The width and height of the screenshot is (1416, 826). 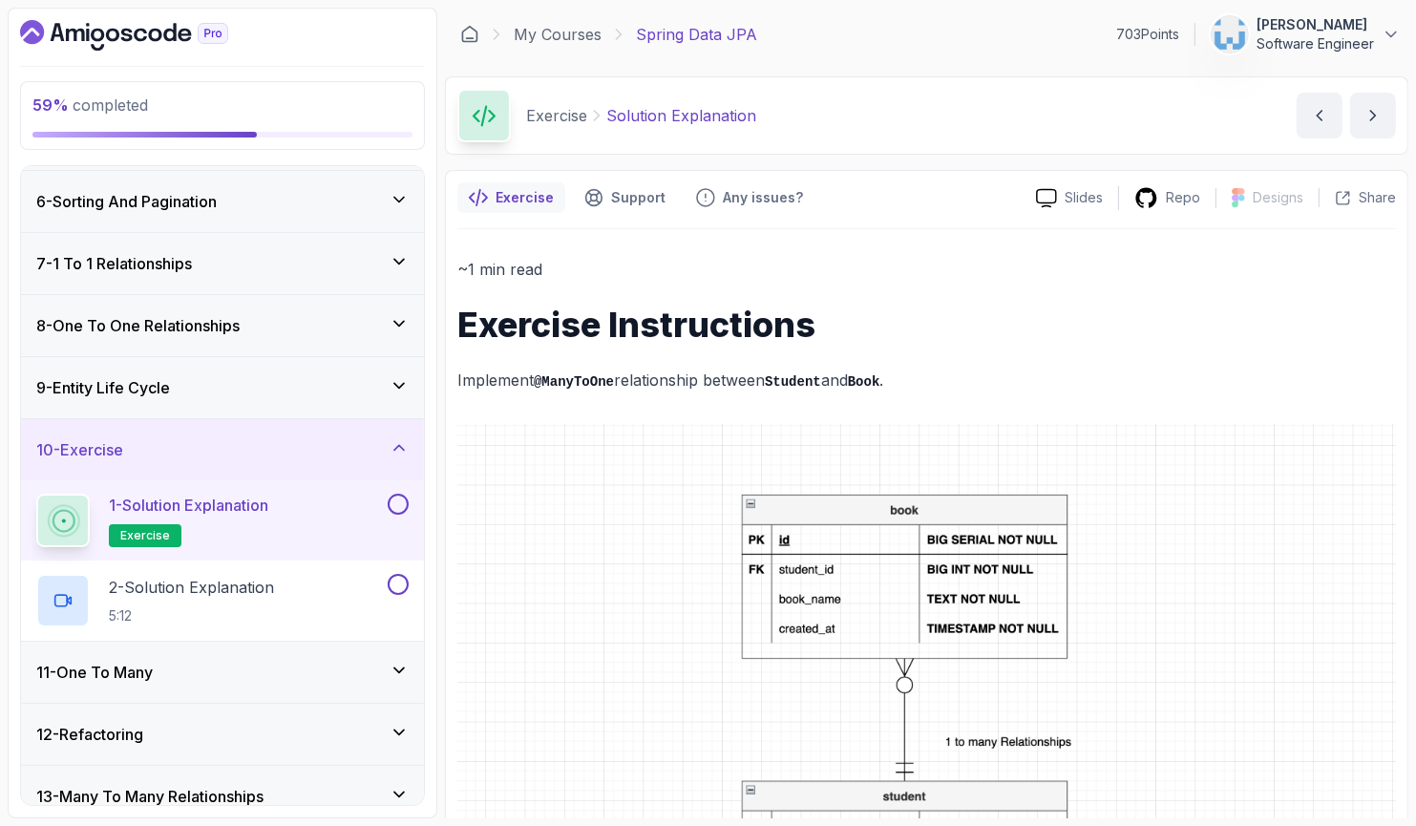 I want to click on span: completed, so click(x=90, y=105).